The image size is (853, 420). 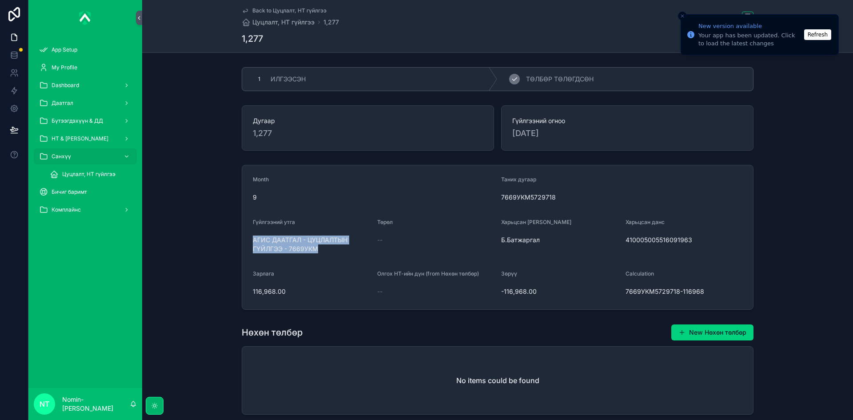 I want to click on span: Гүйлгээний огноо, so click(x=628, y=121).